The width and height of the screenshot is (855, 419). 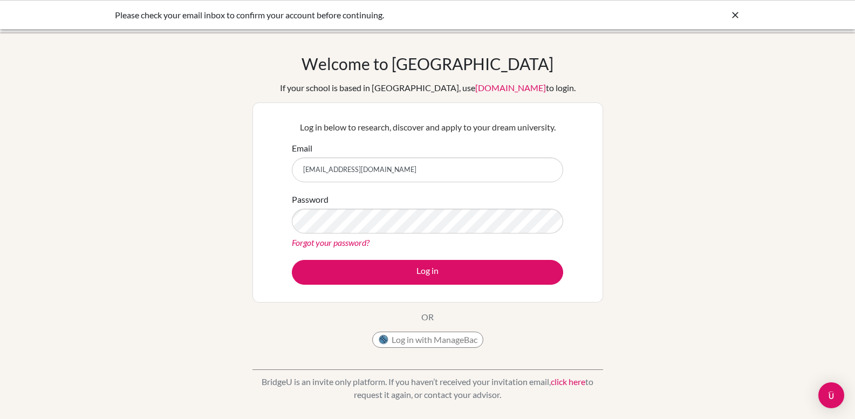 I want to click on label: Password, so click(x=310, y=199).